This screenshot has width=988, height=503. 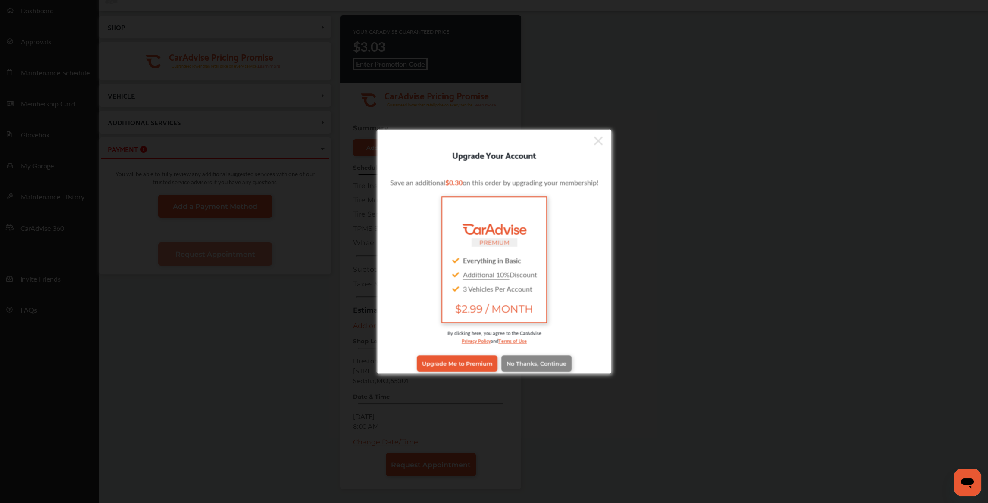 I want to click on span: Discount, so click(x=500, y=275).